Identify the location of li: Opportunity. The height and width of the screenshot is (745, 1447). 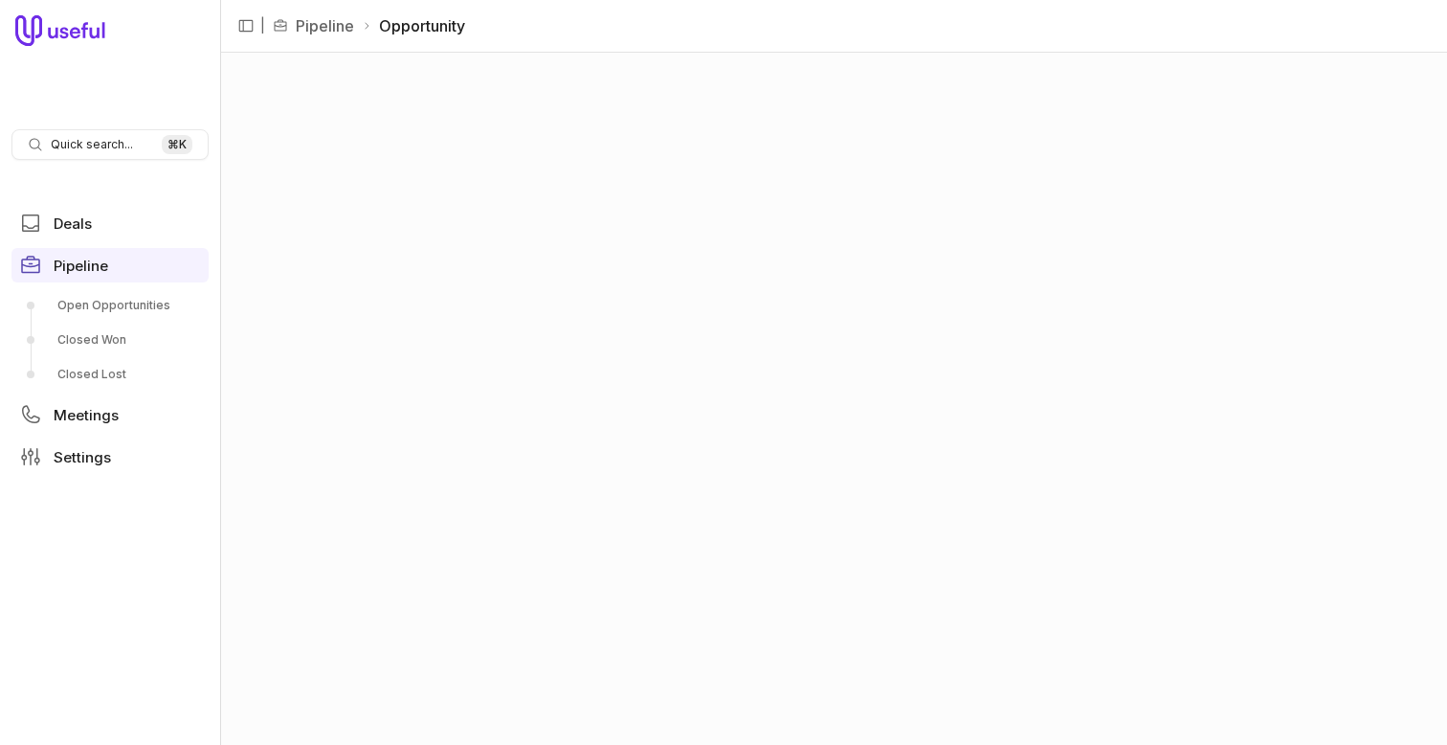
(414, 26).